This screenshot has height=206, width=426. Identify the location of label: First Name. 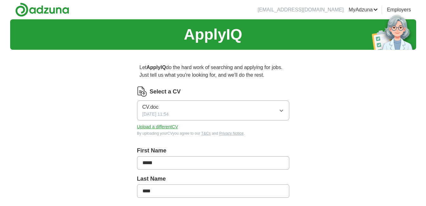
(213, 151).